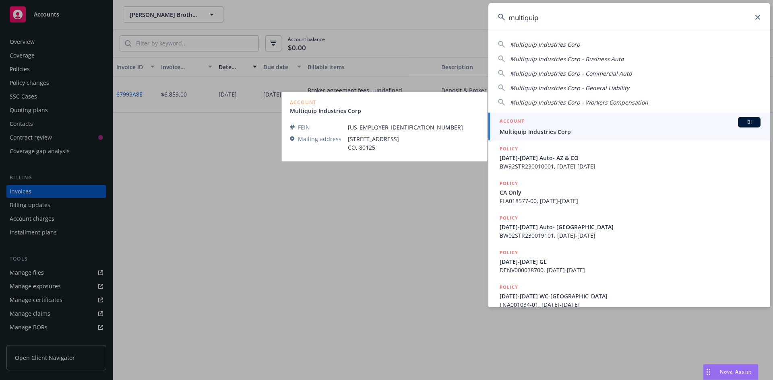 The width and height of the screenshot is (773, 380). Describe the element at coordinates (567, 59) in the screenshot. I see `span: Multiquip Industries Corp - Business Auto` at that location.